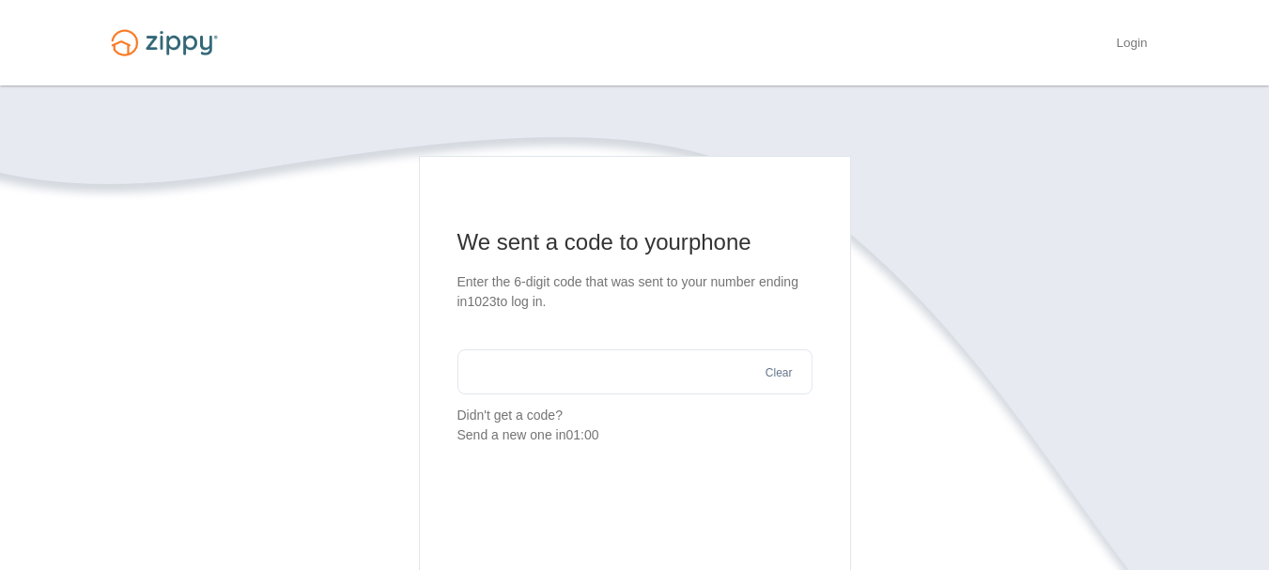 The width and height of the screenshot is (1269, 570). Describe the element at coordinates (778, 373) in the screenshot. I see `button: Clear` at that location.